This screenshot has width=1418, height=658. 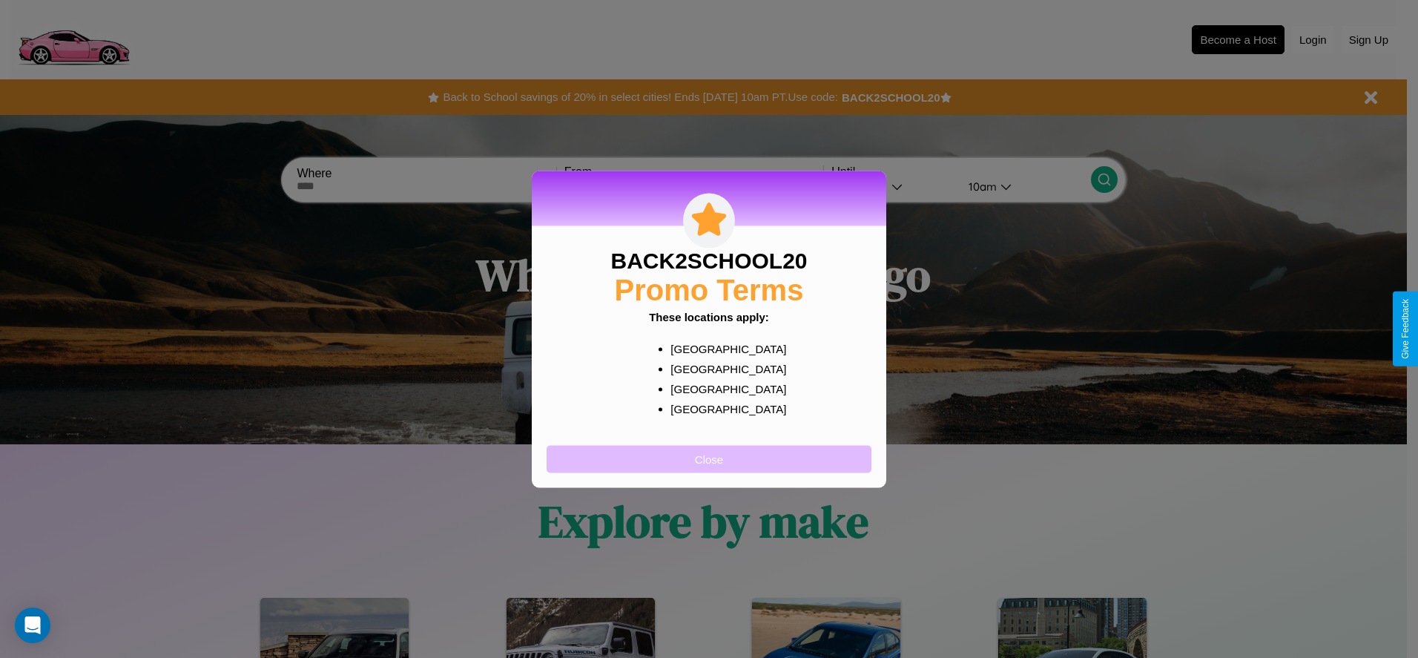 What do you see at coordinates (708, 260) in the screenshot?
I see `h3: BACK2SCHOOL20` at bounding box center [708, 260].